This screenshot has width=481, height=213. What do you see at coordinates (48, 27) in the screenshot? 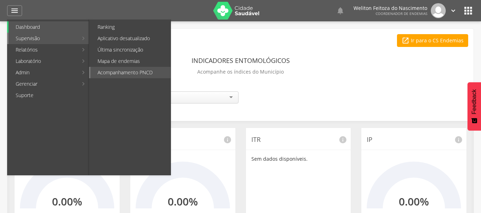
I see `a: Dashboard` at bounding box center [48, 27].